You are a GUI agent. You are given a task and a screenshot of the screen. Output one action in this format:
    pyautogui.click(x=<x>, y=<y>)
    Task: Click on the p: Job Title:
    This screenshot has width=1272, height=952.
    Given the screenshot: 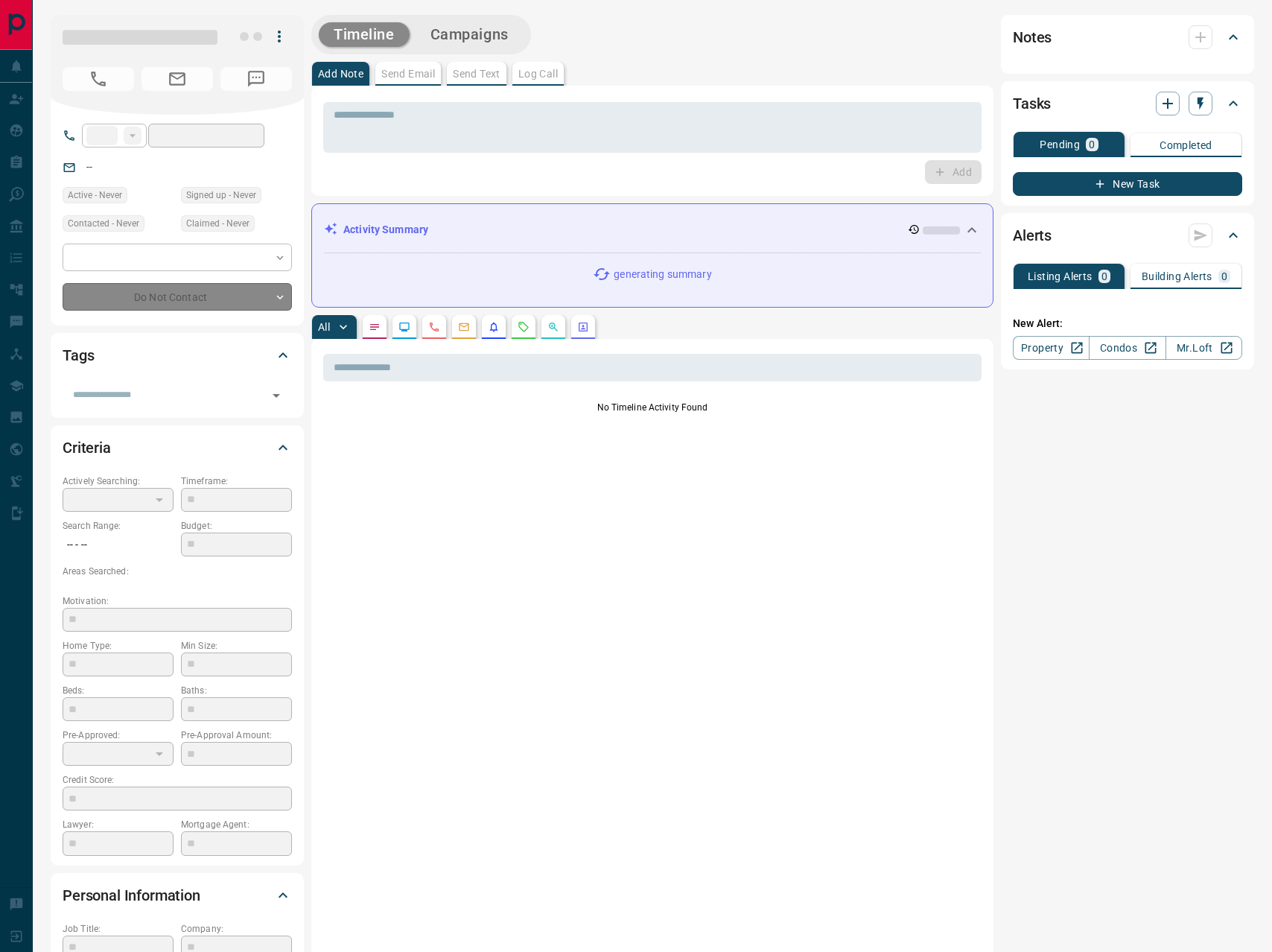 What is the action you would take?
    pyautogui.click(x=118, y=929)
    